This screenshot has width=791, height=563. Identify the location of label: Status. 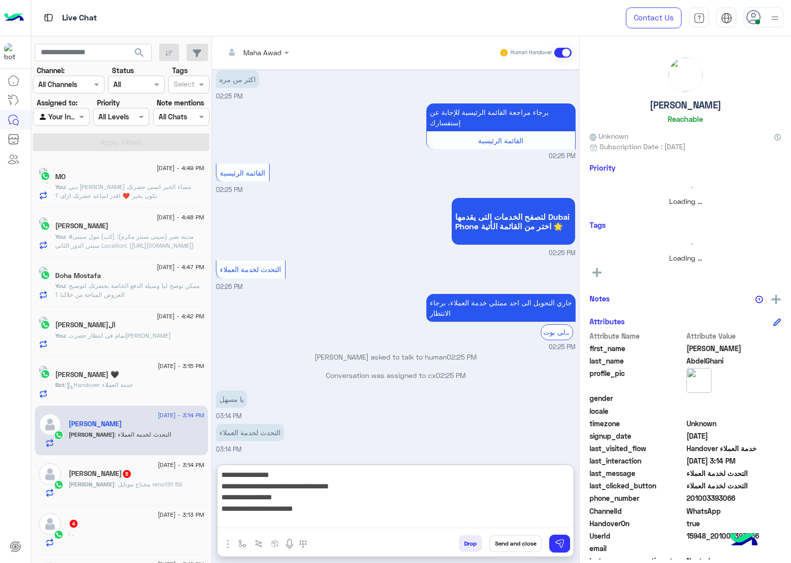
(123, 70).